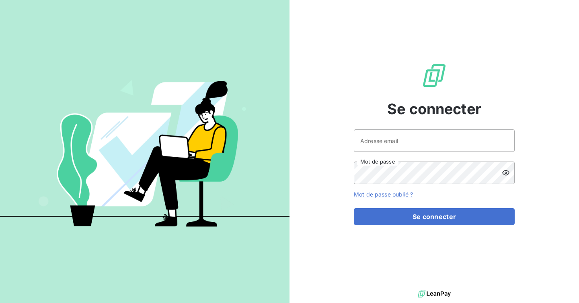 This screenshot has height=303, width=579. Describe the element at coordinates (434, 294) in the screenshot. I see `img: logo` at that location.